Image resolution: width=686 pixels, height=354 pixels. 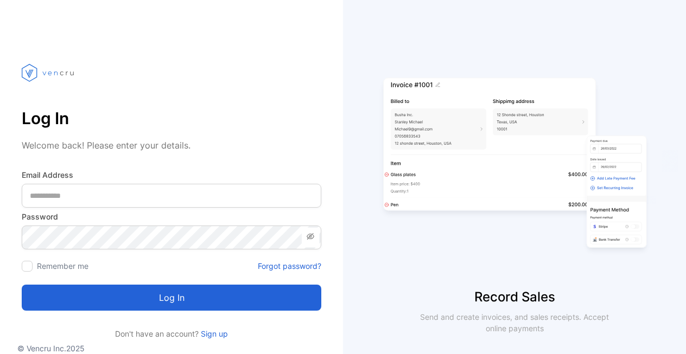 I want to click on img: slider image, so click(x=514, y=166).